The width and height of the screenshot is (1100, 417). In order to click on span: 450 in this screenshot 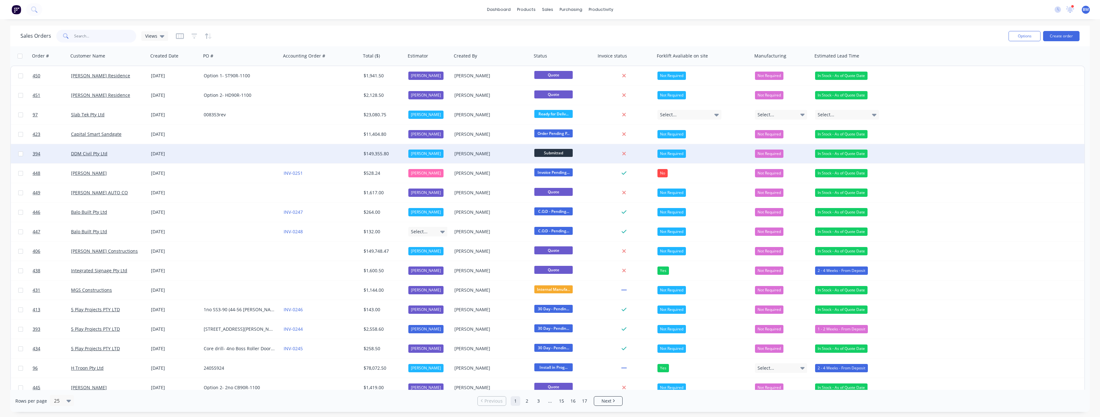, I will do `click(36, 76)`.